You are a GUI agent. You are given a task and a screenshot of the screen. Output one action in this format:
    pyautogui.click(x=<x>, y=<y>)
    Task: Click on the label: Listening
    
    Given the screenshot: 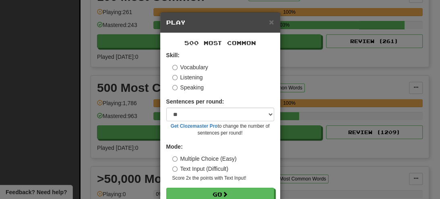 What is the action you would take?
    pyautogui.click(x=187, y=77)
    